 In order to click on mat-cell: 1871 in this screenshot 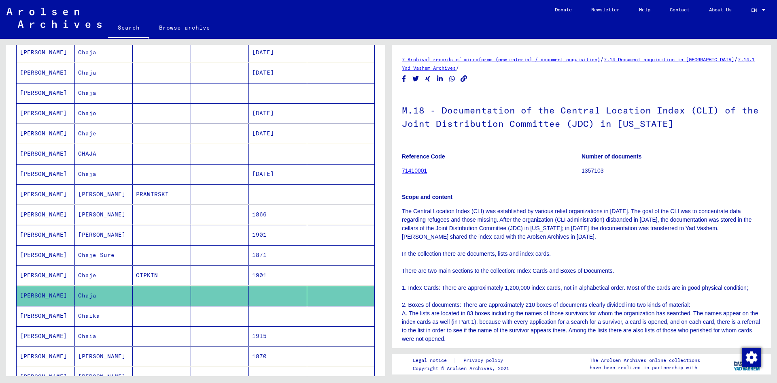, I will do `click(278, 255)`.